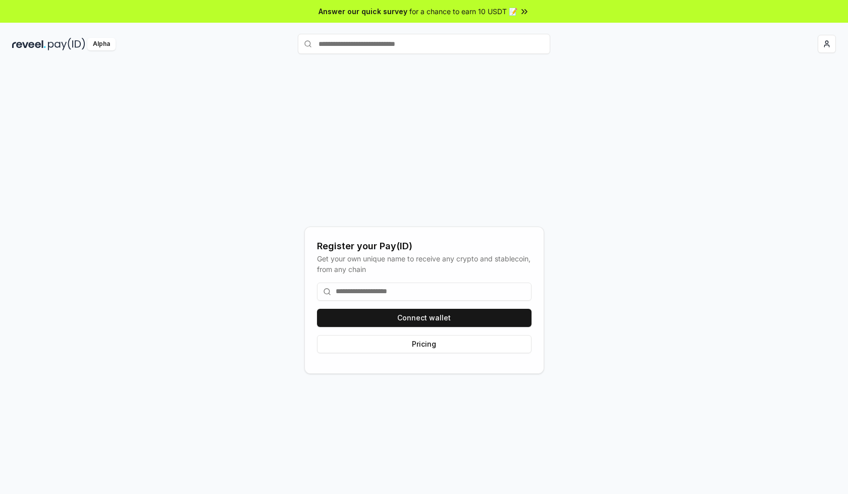 This screenshot has height=494, width=848. What do you see at coordinates (424, 264) in the screenshot?
I see `div: Get your own unique name to receive any crypto and stablecoin, from any chain` at bounding box center [424, 264].